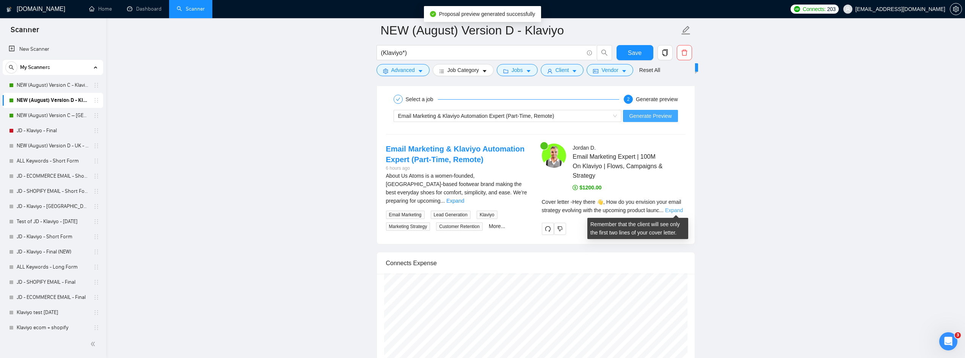 This screenshot has width=965, height=358. Describe the element at coordinates (442, 71) in the screenshot. I see `span: bars` at that location.